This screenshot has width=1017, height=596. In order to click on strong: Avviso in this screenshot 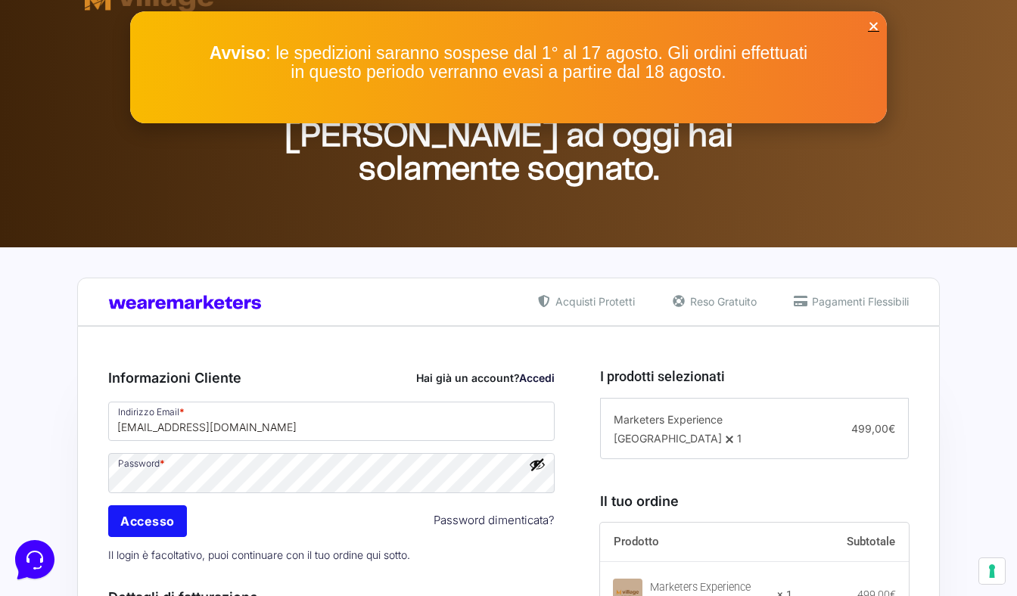, I will do `click(238, 53)`.